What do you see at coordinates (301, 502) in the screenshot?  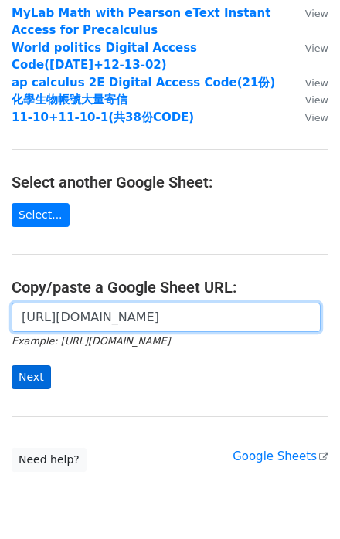 I see `div: Chat Widget` at bounding box center [301, 502].